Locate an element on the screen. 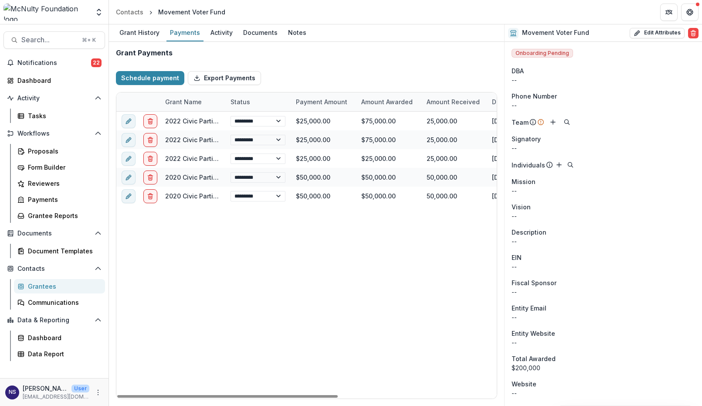  button: Open Workflows is located at coordinates (54, 133).